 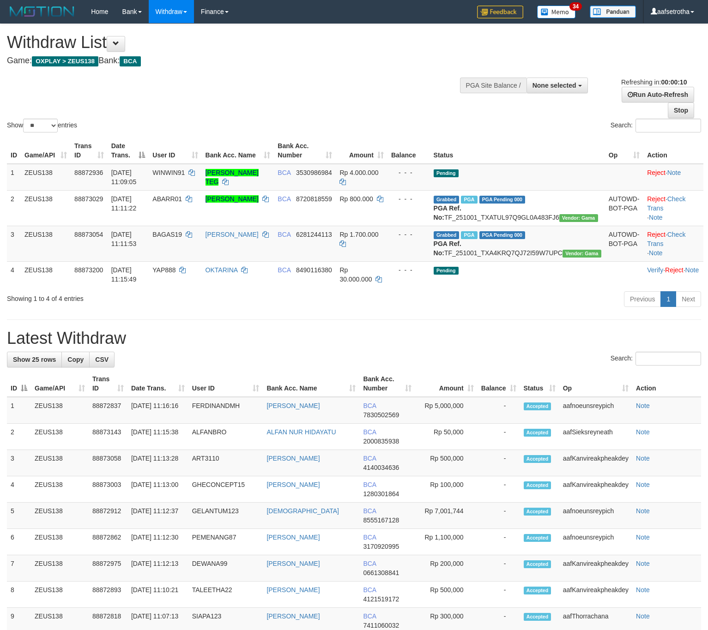 What do you see at coordinates (595, 594) in the screenshot?
I see `td: aafKanvireakpheakdey` at bounding box center [595, 594].